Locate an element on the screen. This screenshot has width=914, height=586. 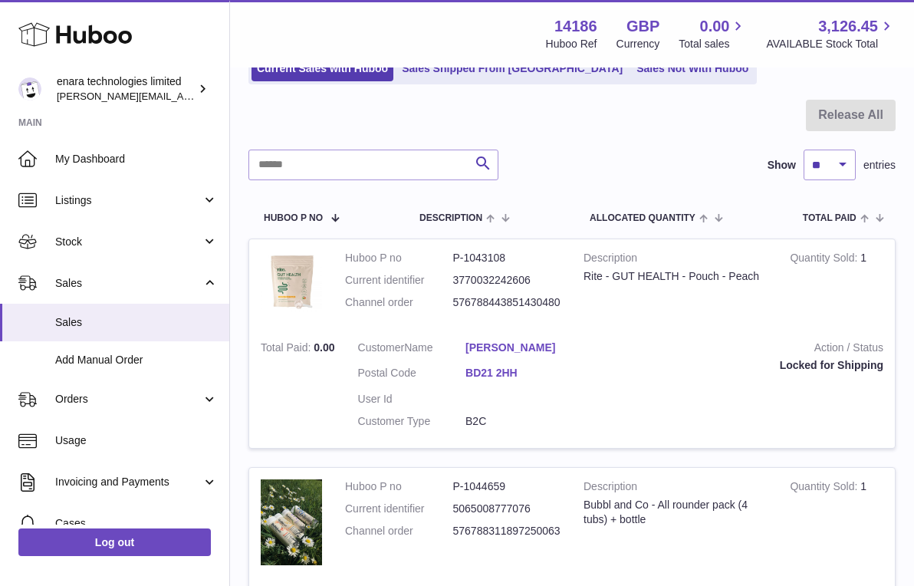
span: ALLOCATED Quantity is located at coordinates (643, 218).